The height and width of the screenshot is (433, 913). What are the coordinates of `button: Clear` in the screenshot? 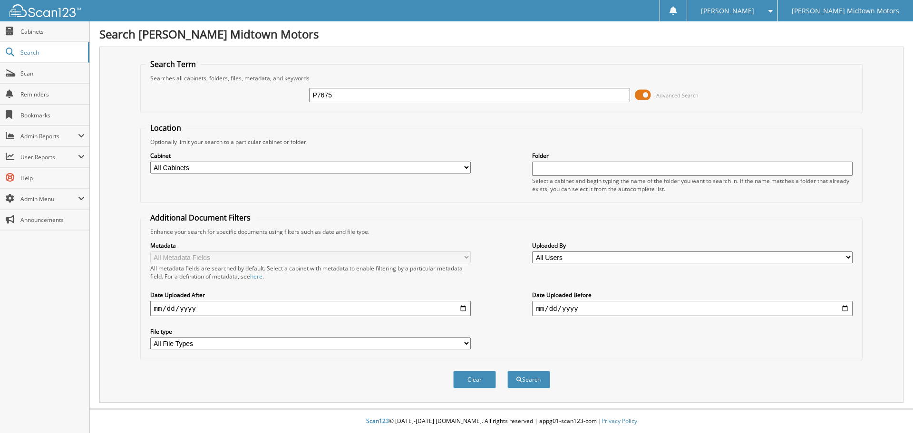 It's located at (474, 379).